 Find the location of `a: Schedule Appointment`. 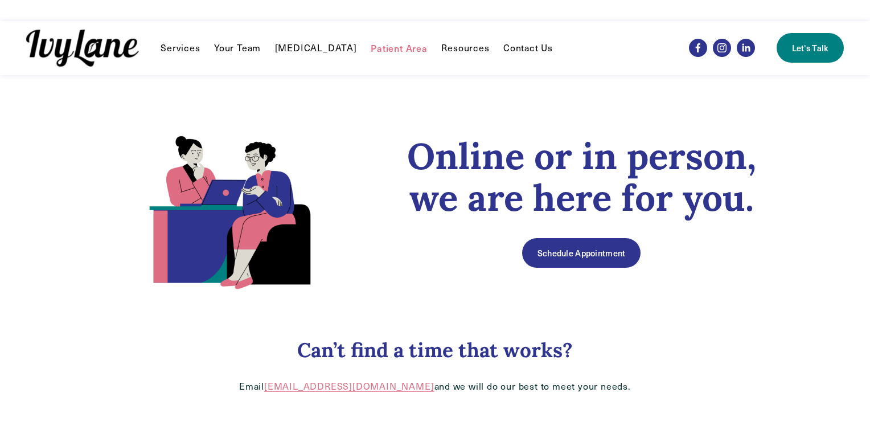

a: Schedule Appointment is located at coordinates (581, 253).